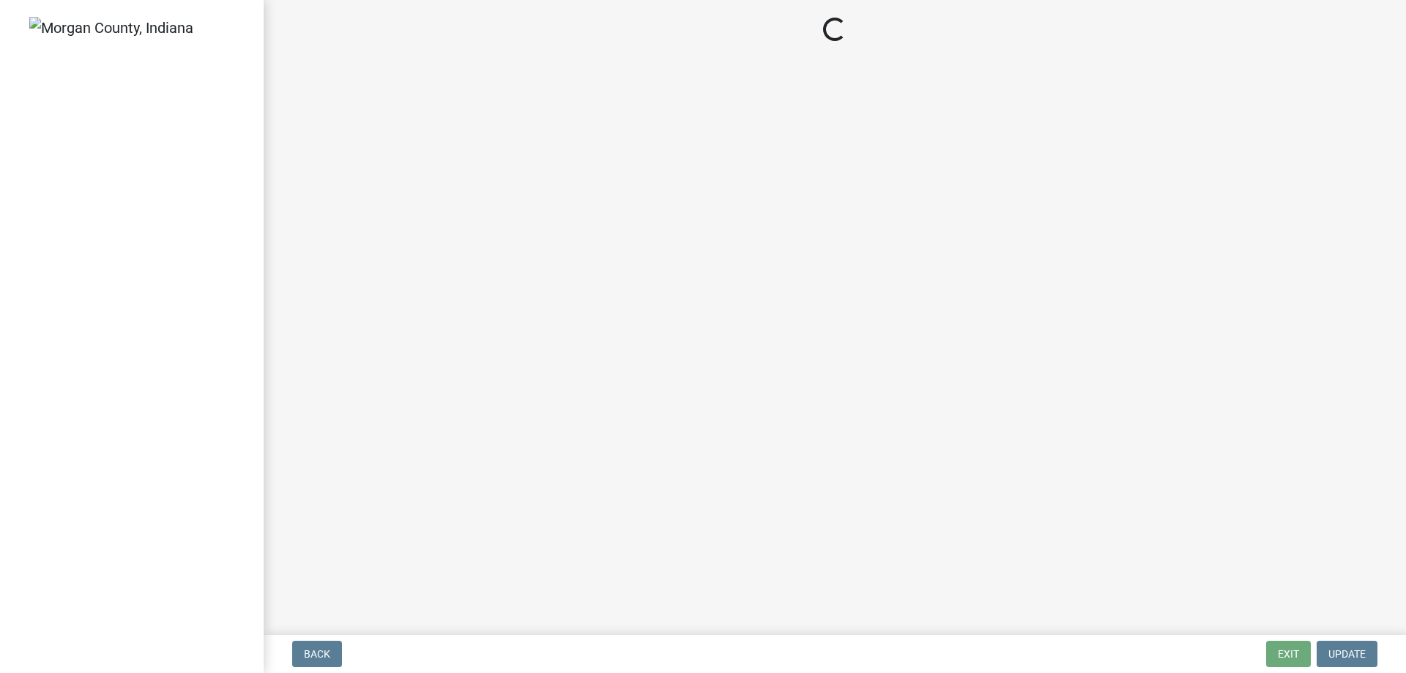  Describe the element at coordinates (317, 654) in the screenshot. I see `button: Back` at that location.